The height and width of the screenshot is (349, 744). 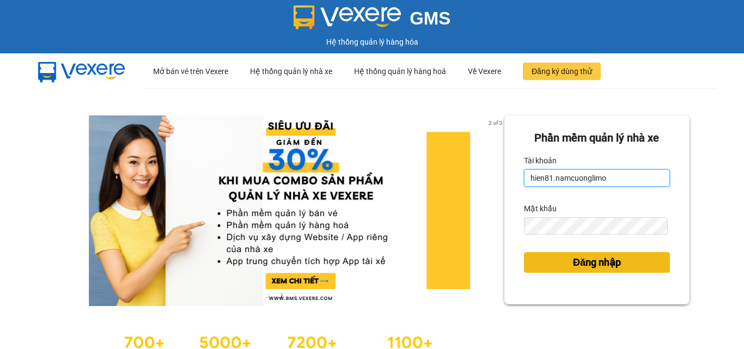 I want to click on div: Hệ thống quản lý nhà xe, so click(x=291, y=71).